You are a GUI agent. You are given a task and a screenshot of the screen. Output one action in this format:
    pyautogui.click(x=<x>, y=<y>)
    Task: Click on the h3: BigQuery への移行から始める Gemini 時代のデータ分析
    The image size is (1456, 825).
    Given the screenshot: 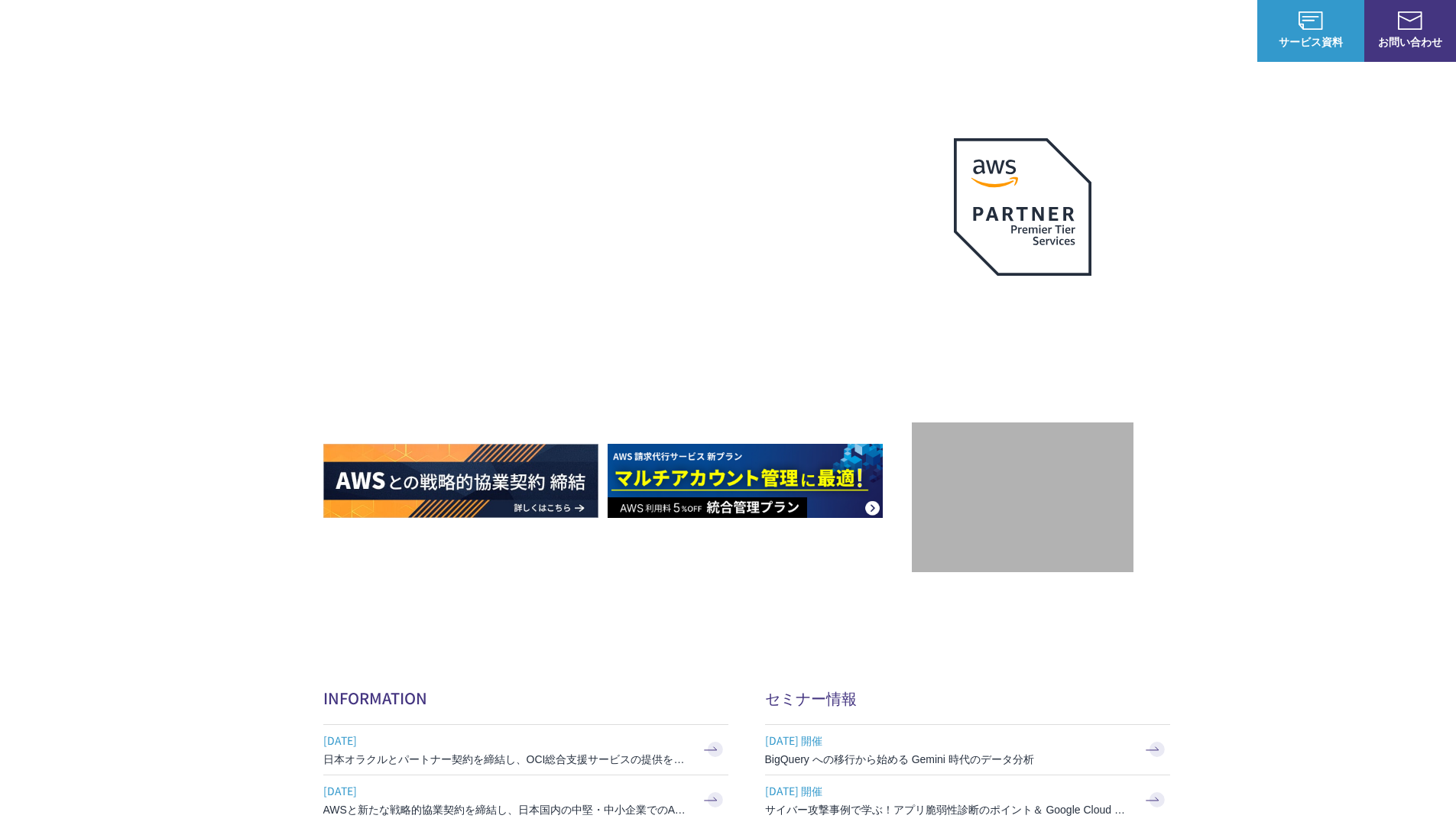 What is the action you would take?
    pyautogui.click(x=948, y=760)
    